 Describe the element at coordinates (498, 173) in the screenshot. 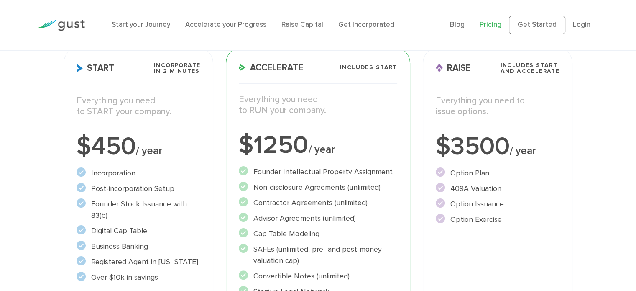

I see `li: Option Plan` at that location.